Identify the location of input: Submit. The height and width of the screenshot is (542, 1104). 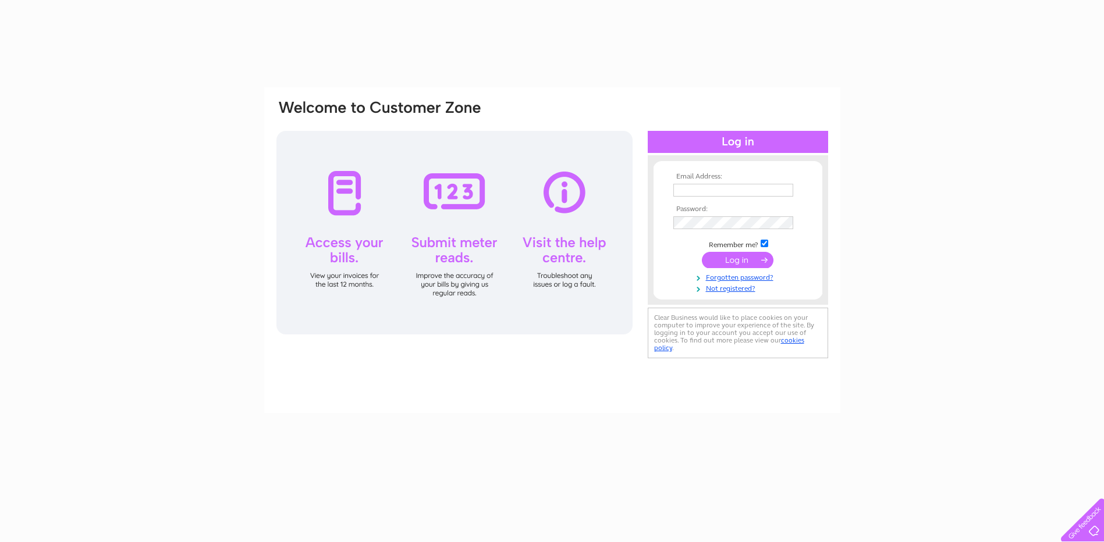
(737, 260).